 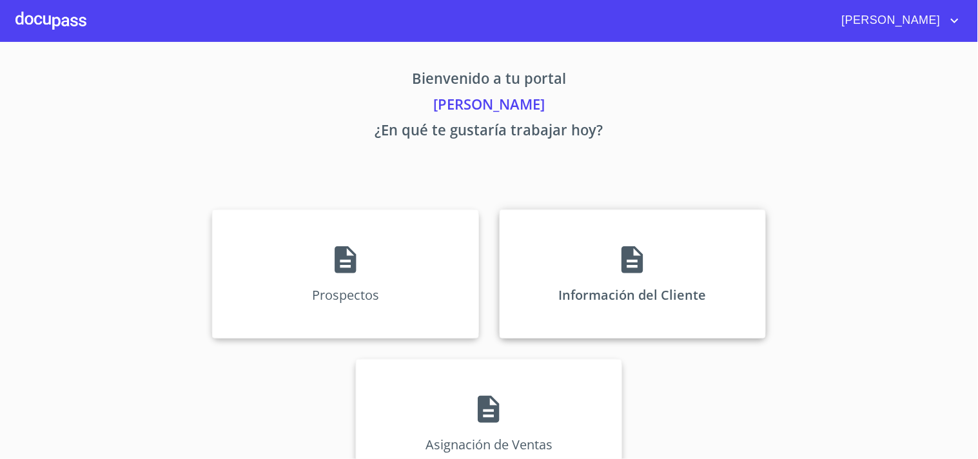 What do you see at coordinates (489, 81) in the screenshot?
I see `p: Bienvenido a tu portal` at bounding box center [489, 81].